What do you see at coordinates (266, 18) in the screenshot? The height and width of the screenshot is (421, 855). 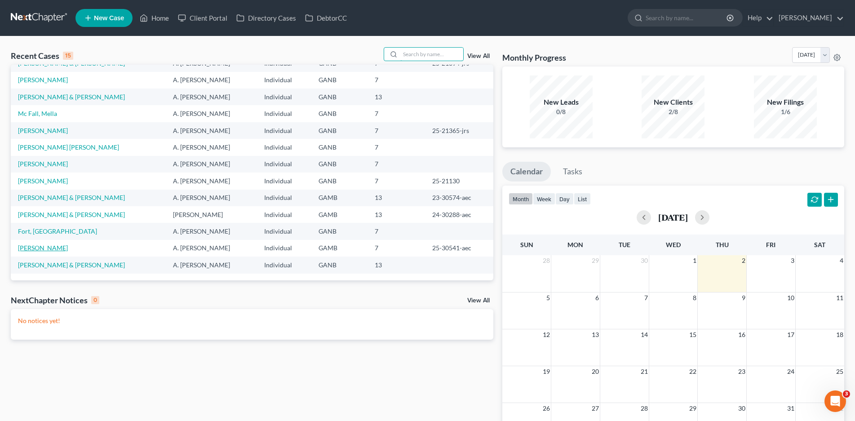 I see `a: Directory Cases` at bounding box center [266, 18].